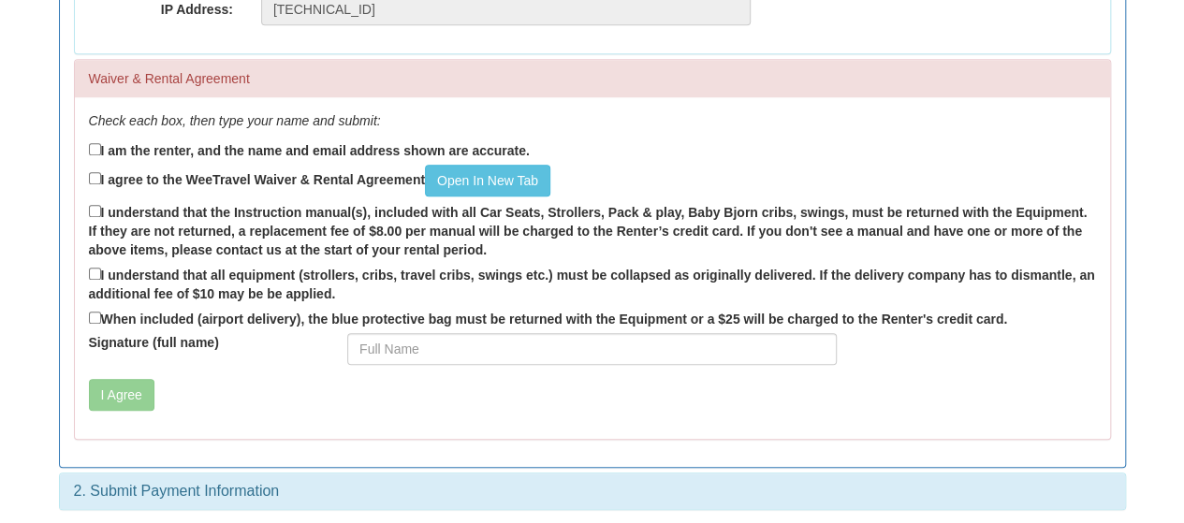 This screenshot has width=1184, height=523. What do you see at coordinates (548, 318) in the screenshot?
I see `label: When included (airport delivery), the blue protective bag must be returned with the Equipment or ...` at bounding box center [548, 318].